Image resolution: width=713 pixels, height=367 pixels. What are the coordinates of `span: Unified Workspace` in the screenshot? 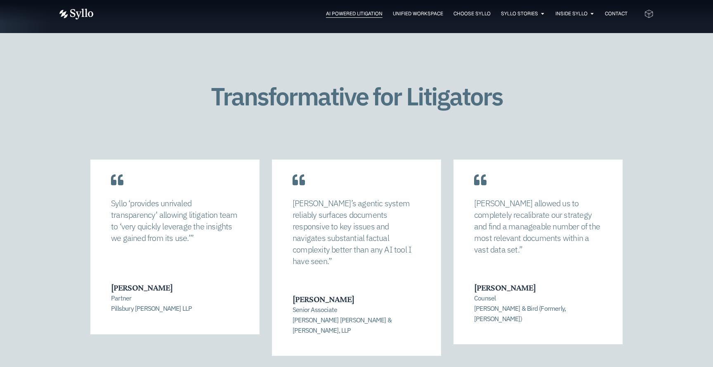 It's located at (418, 14).